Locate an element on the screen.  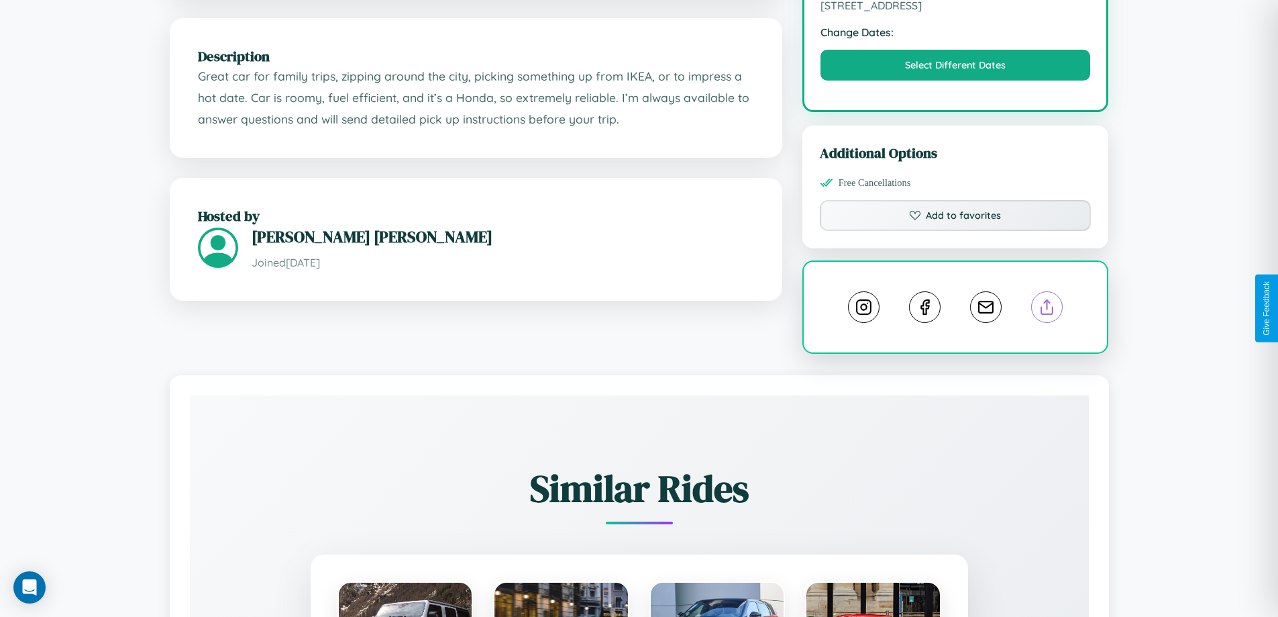
strong: Change Dates: is located at coordinates (955, 32).